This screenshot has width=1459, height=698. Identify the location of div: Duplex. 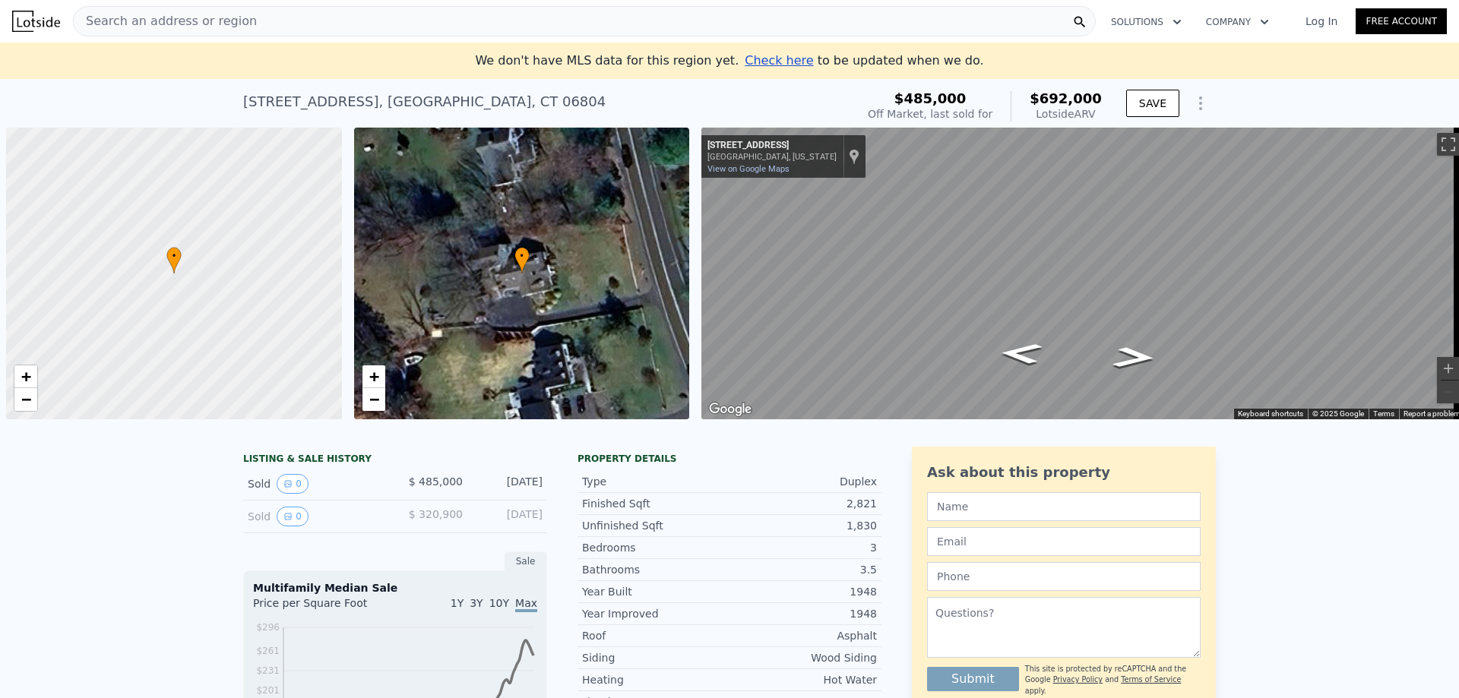
(803, 482).